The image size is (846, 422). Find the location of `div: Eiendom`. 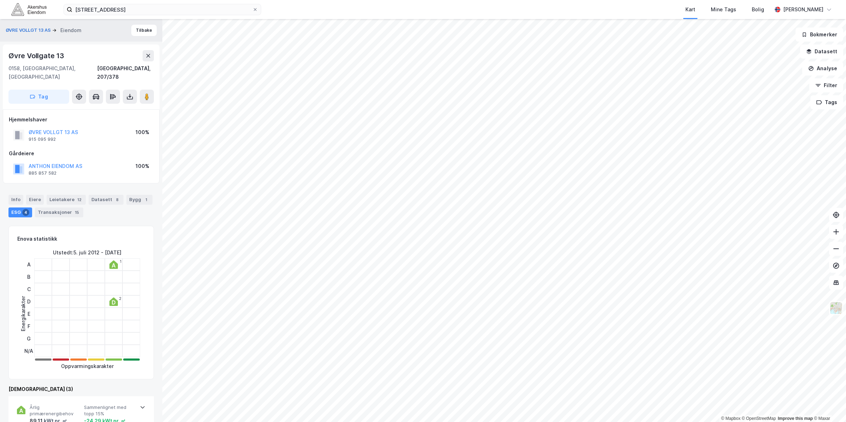

div: Eiendom is located at coordinates (71, 30).